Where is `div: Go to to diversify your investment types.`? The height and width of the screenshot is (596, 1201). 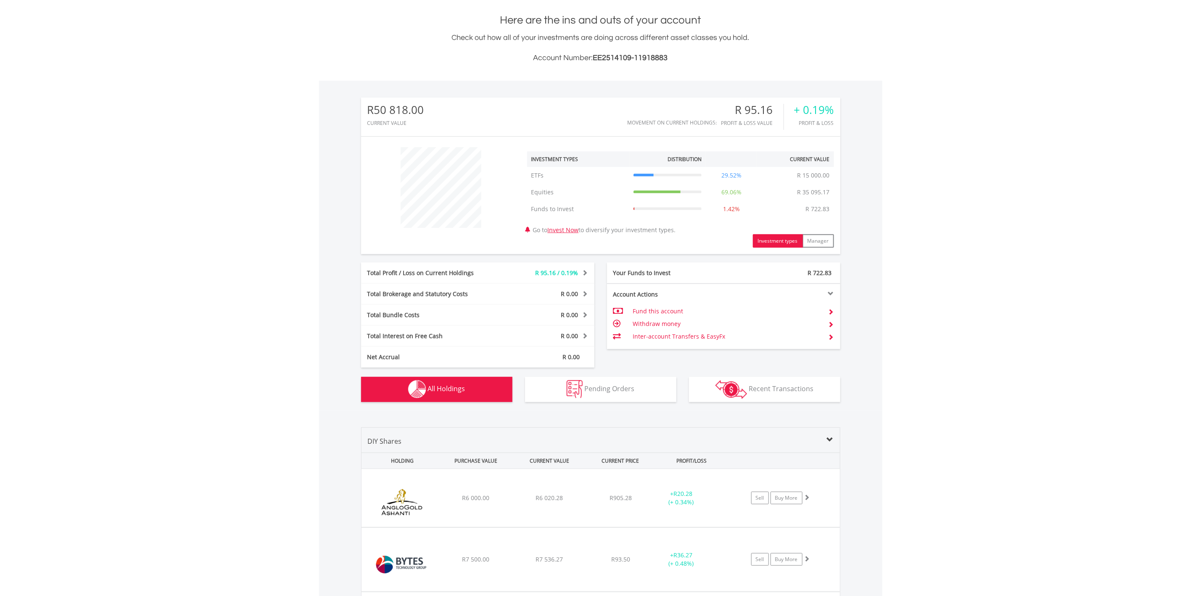
div: Go to to diversify your investment types. is located at coordinates (681, 195).